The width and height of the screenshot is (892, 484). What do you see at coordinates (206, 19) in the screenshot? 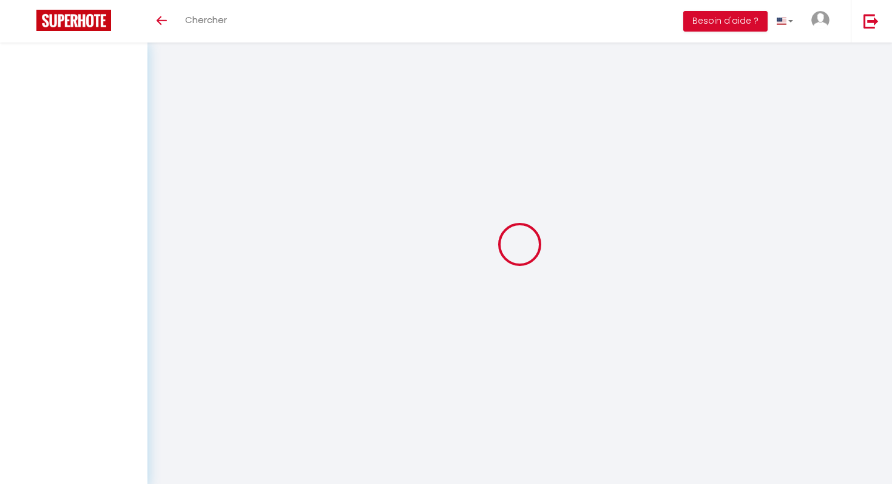
I see `span: Chercher` at bounding box center [206, 19].